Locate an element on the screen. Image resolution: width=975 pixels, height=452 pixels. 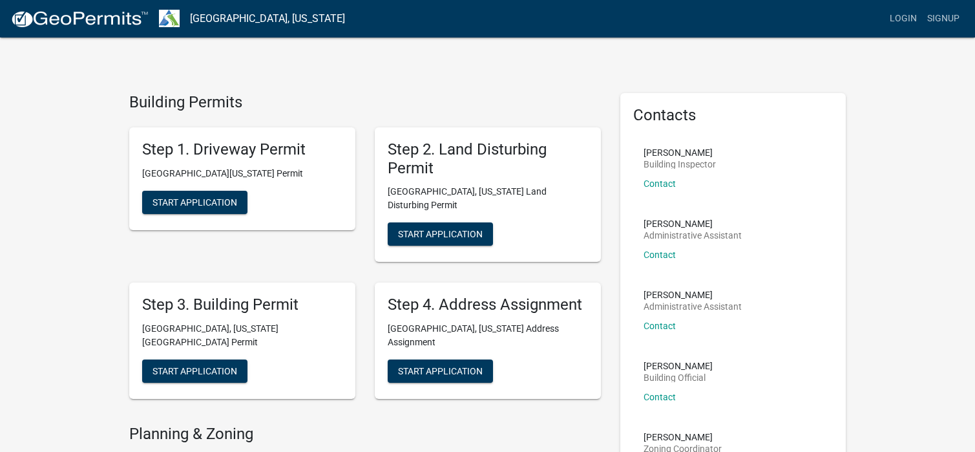
a: Login is located at coordinates (903, 19).